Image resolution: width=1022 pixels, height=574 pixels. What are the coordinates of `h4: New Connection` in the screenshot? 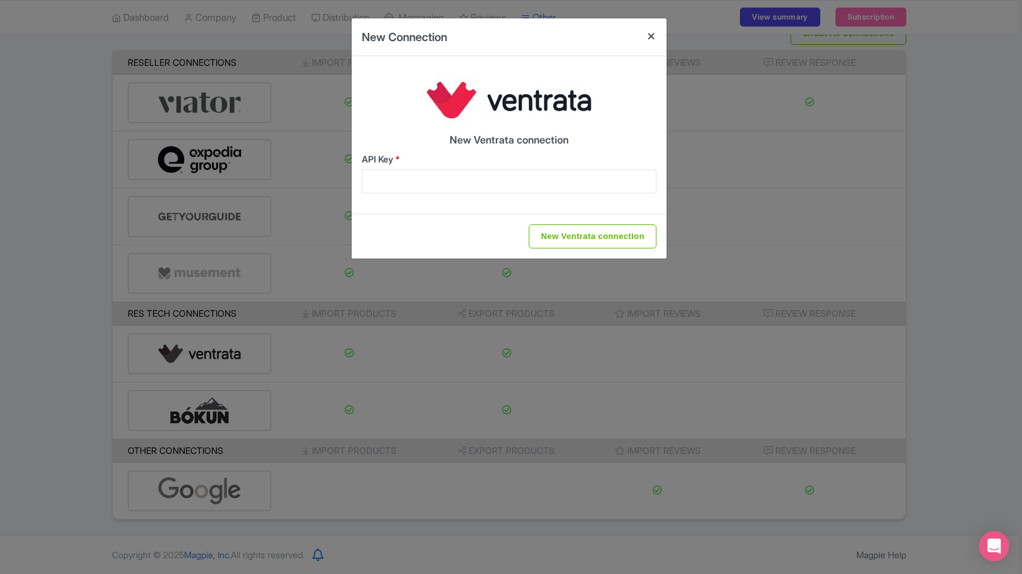 It's located at (404, 37).